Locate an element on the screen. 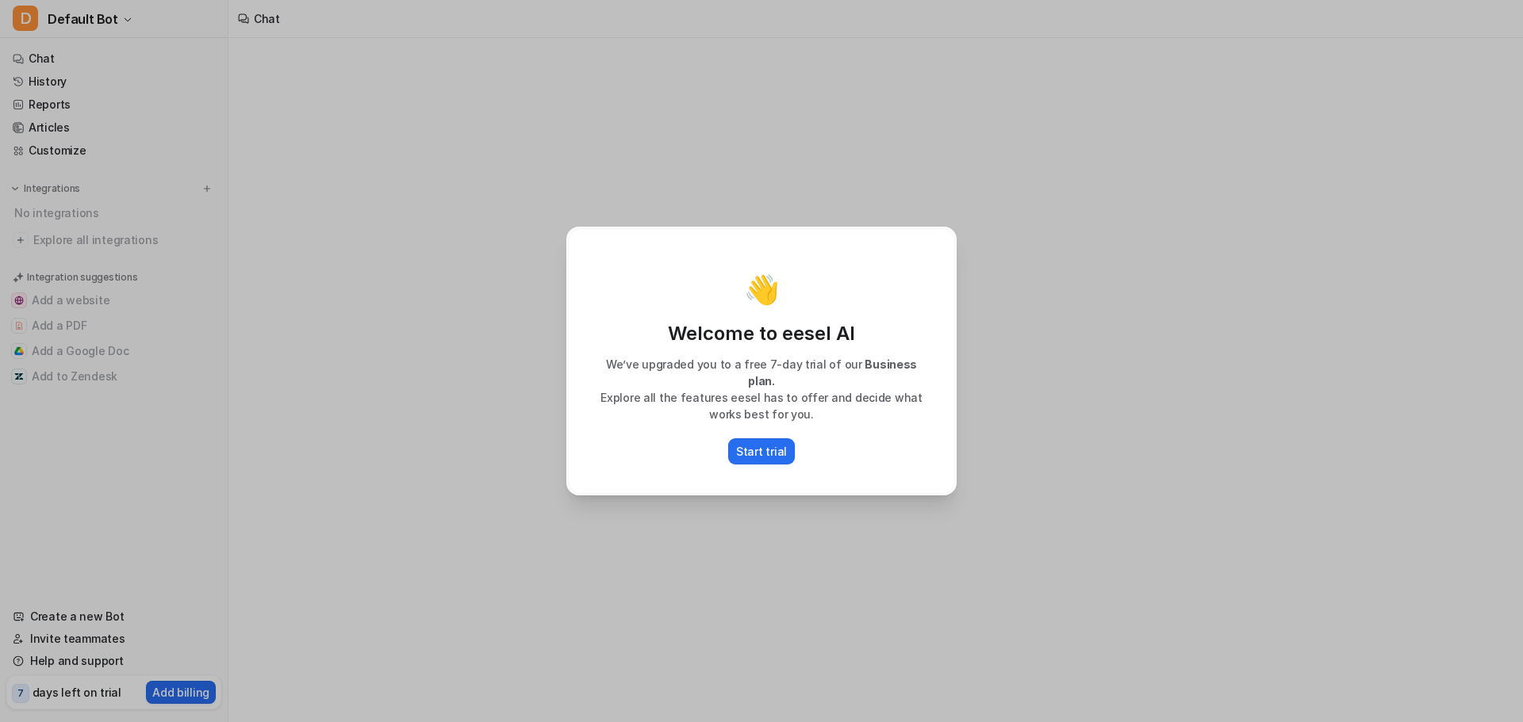 The width and height of the screenshot is (1523, 722). p: Explore all the features eesel has to offer and decide what works best for you. is located at coordinates (761, 406).